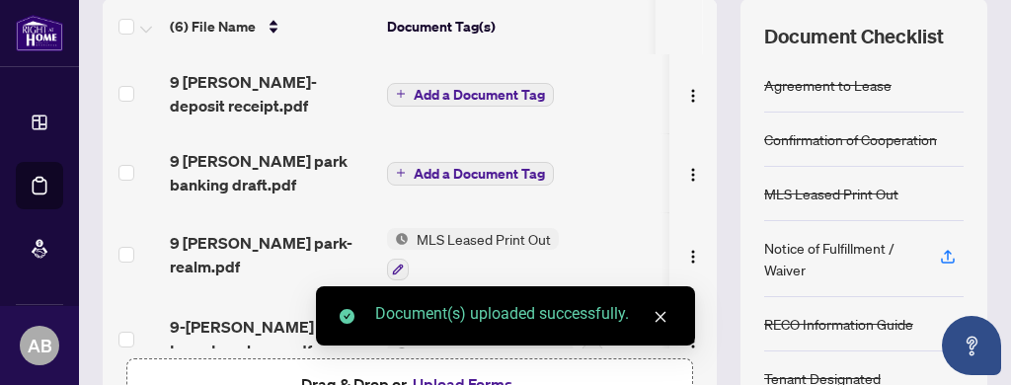 The width and height of the screenshot is (1011, 385). What do you see at coordinates (831, 193) in the screenshot?
I see `div: MLS Leased Print Out` at bounding box center [831, 193].